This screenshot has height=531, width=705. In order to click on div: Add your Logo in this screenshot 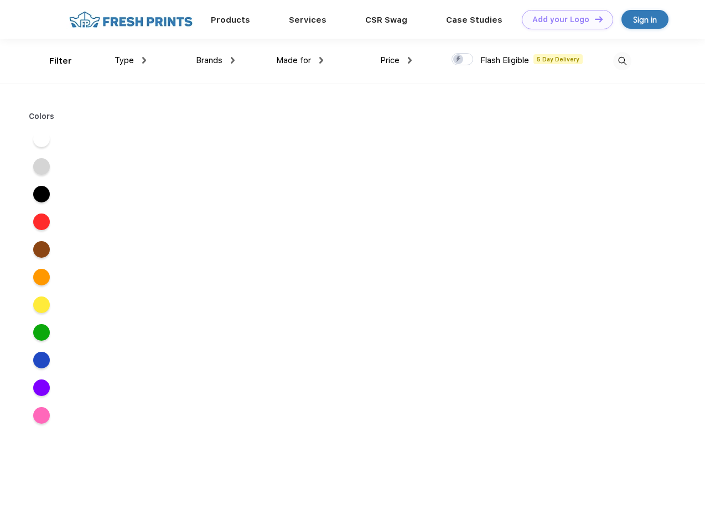, I will do `click(561, 19)`.